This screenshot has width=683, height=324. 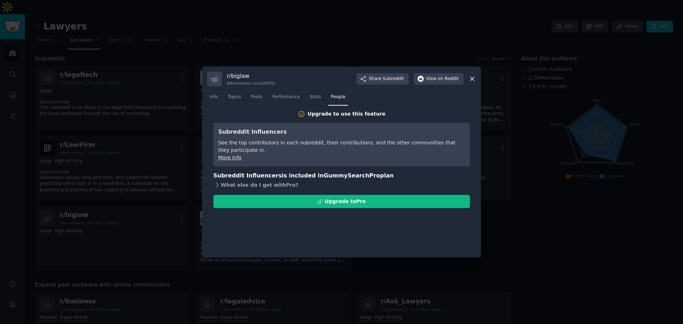 I want to click on span: View, so click(x=442, y=79).